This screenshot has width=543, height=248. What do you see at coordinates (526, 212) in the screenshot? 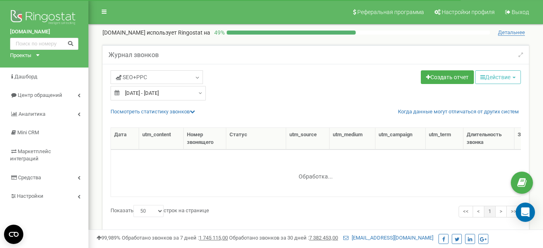
I see `div: Open Intercom Messenger` at bounding box center [526, 212].